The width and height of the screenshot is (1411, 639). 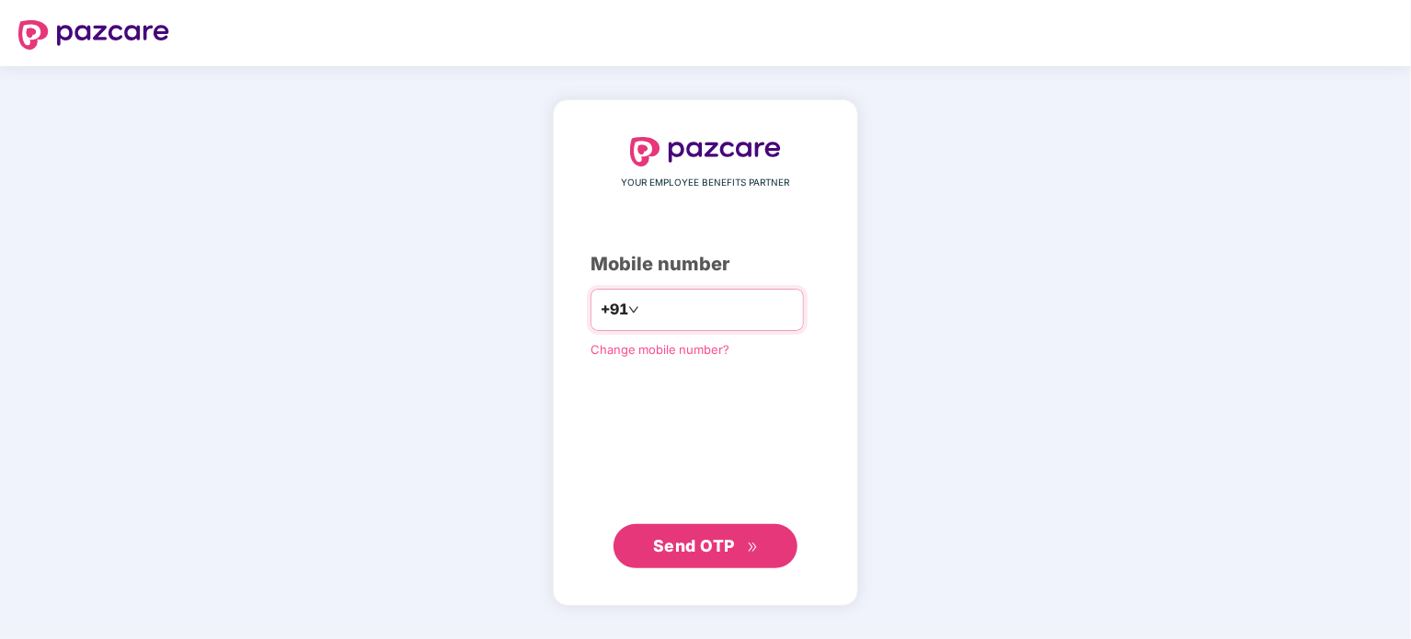 What do you see at coordinates (659, 349) in the screenshot?
I see `a: Change mobile number?` at bounding box center [659, 349].